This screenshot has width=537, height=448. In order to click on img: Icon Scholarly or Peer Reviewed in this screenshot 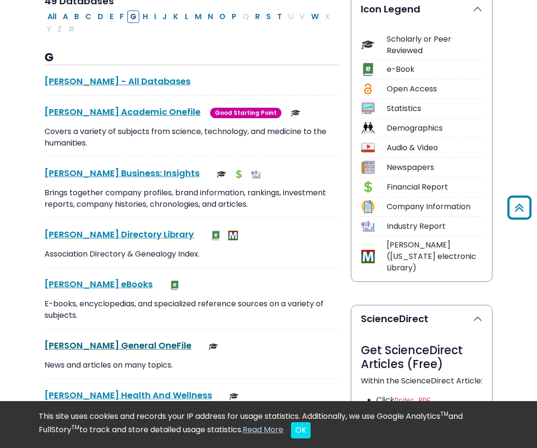, I will do `click(368, 45)`.